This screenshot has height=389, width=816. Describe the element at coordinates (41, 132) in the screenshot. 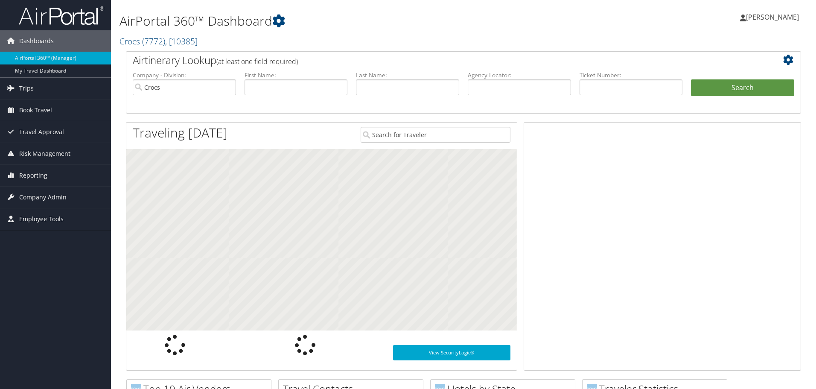

I see `span: Travel Approval` at that location.